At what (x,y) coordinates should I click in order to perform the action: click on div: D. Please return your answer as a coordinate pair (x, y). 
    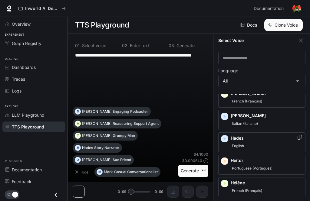
    Looking at the image, I should click on (78, 112).